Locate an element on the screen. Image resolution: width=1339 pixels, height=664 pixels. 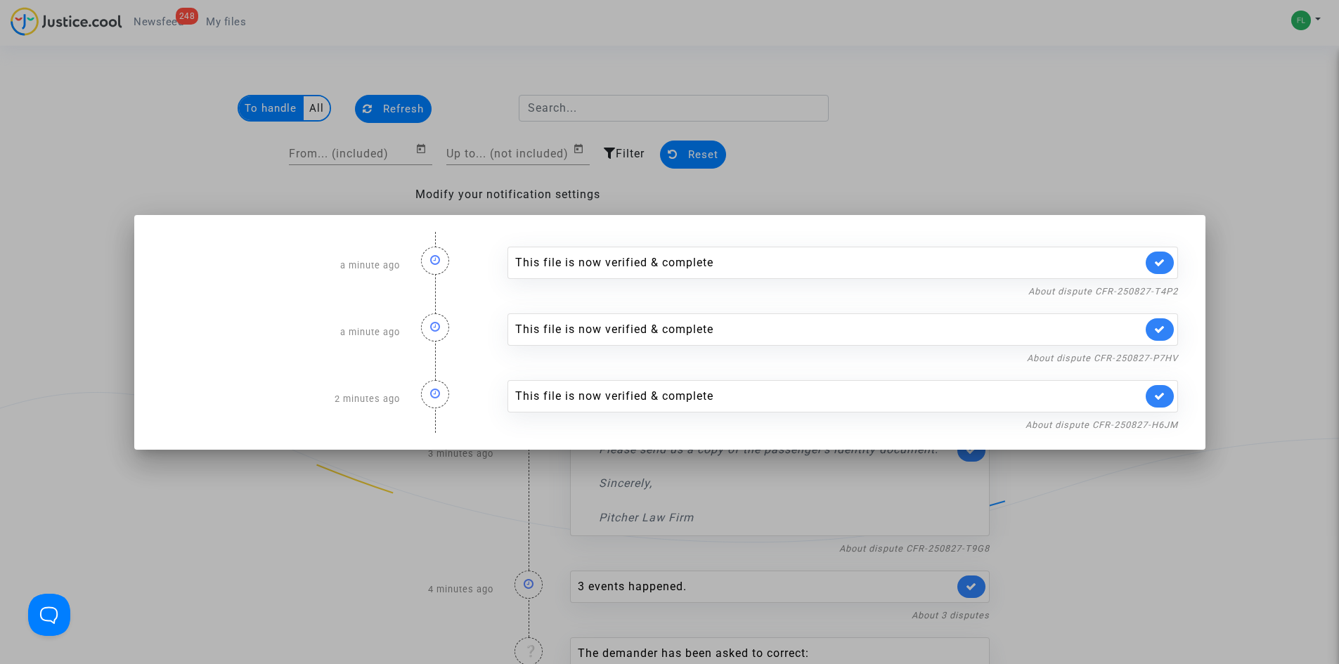
div: 2 minutes ago is located at coordinates (281, 399).